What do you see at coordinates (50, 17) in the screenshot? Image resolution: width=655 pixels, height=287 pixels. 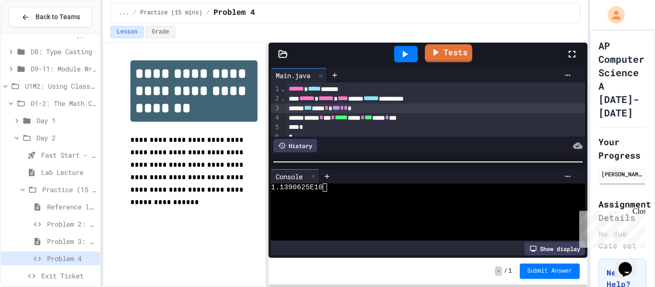 I see `button: Back to Teams` at bounding box center [50, 17].